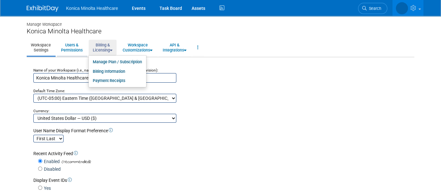 The height and width of the screenshot is (192, 441). Describe the element at coordinates (117, 81) in the screenshot. I see `a: Payment Receipts` at that location.